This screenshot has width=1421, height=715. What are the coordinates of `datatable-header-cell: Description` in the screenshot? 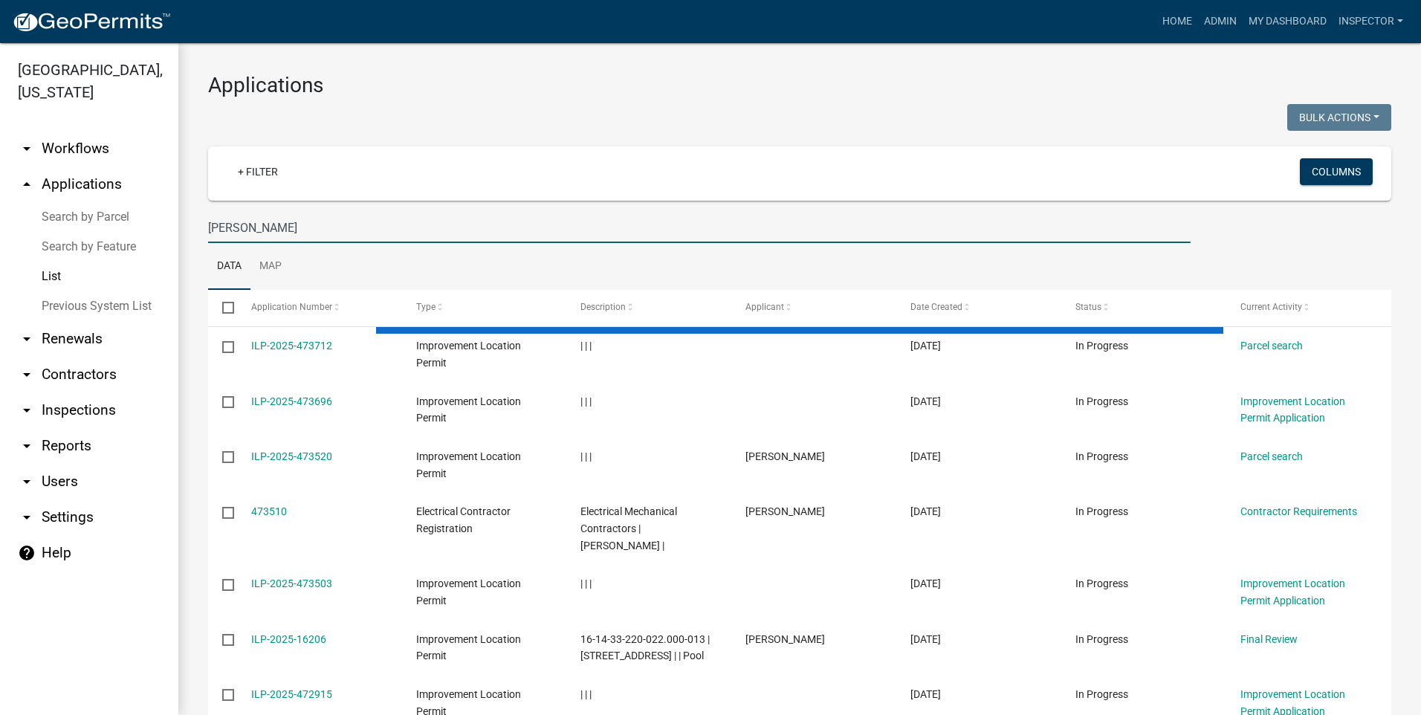 It's located at (649, 308).